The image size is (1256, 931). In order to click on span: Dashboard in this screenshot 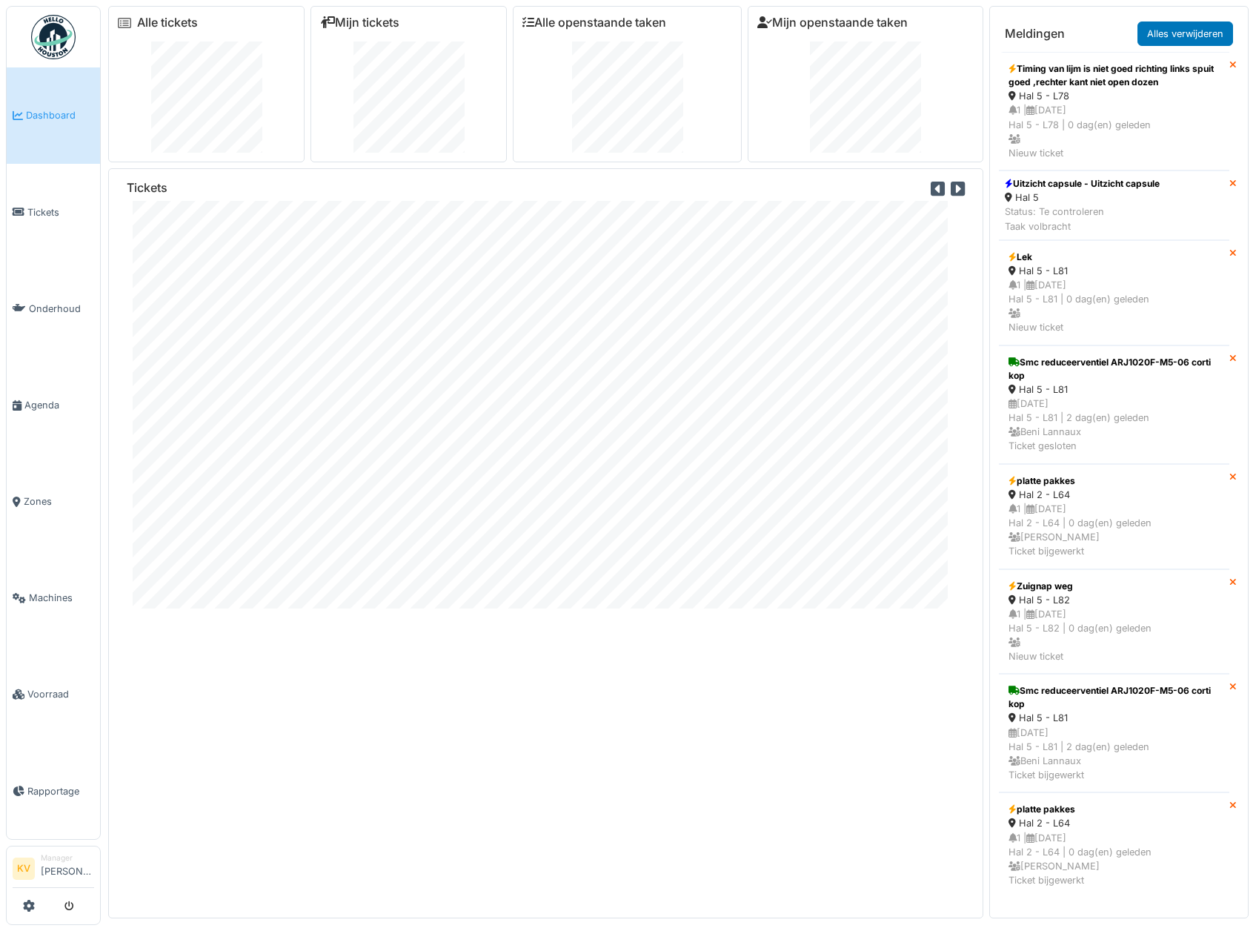, I will do `click(60, 115)`.